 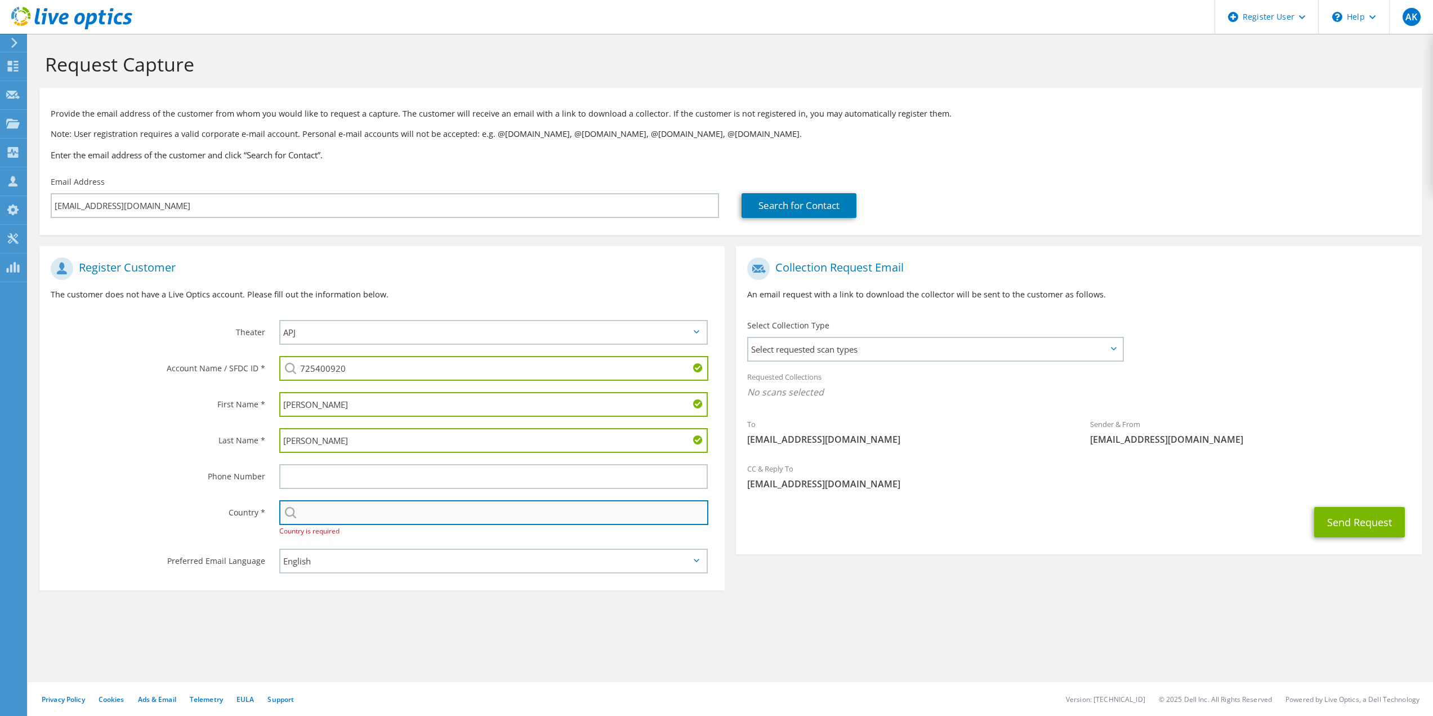 I want to click on label: Phone Number, so click(x=158, y=473).